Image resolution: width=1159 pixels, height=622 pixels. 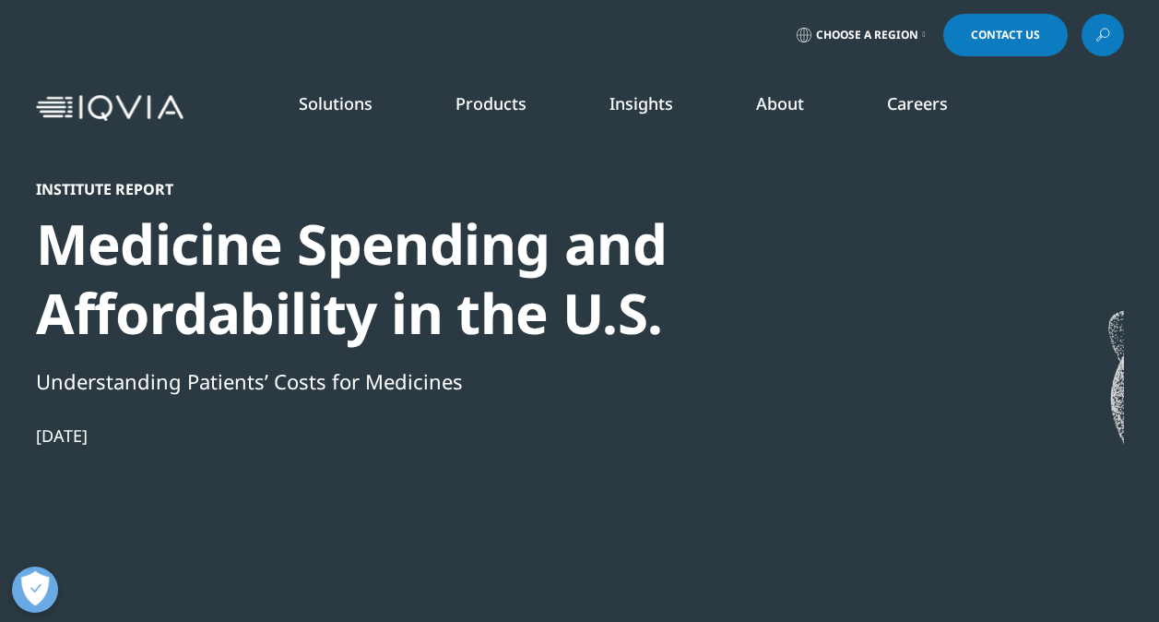 What do you see at coordinates (352, 279) in the screenshot?
I see `div: Medicine Spending and Affordability in the U.S.` at bounding box center [352, 279].